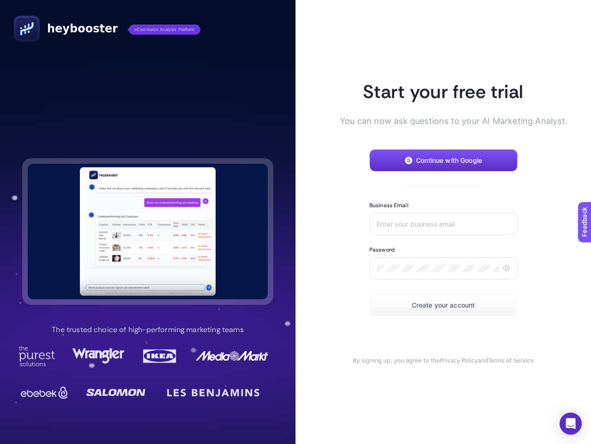  I want to click on h1: Start your free trial, so click(444, 91).